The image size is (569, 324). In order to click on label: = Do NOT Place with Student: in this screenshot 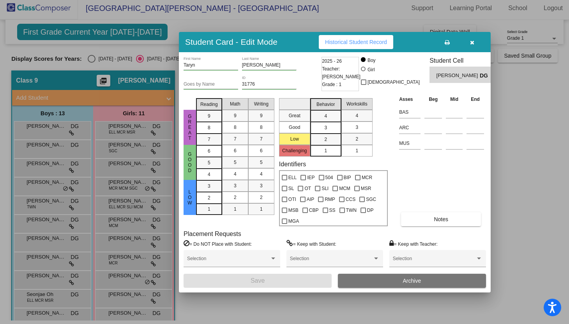, I will do `click(217, 244)`.